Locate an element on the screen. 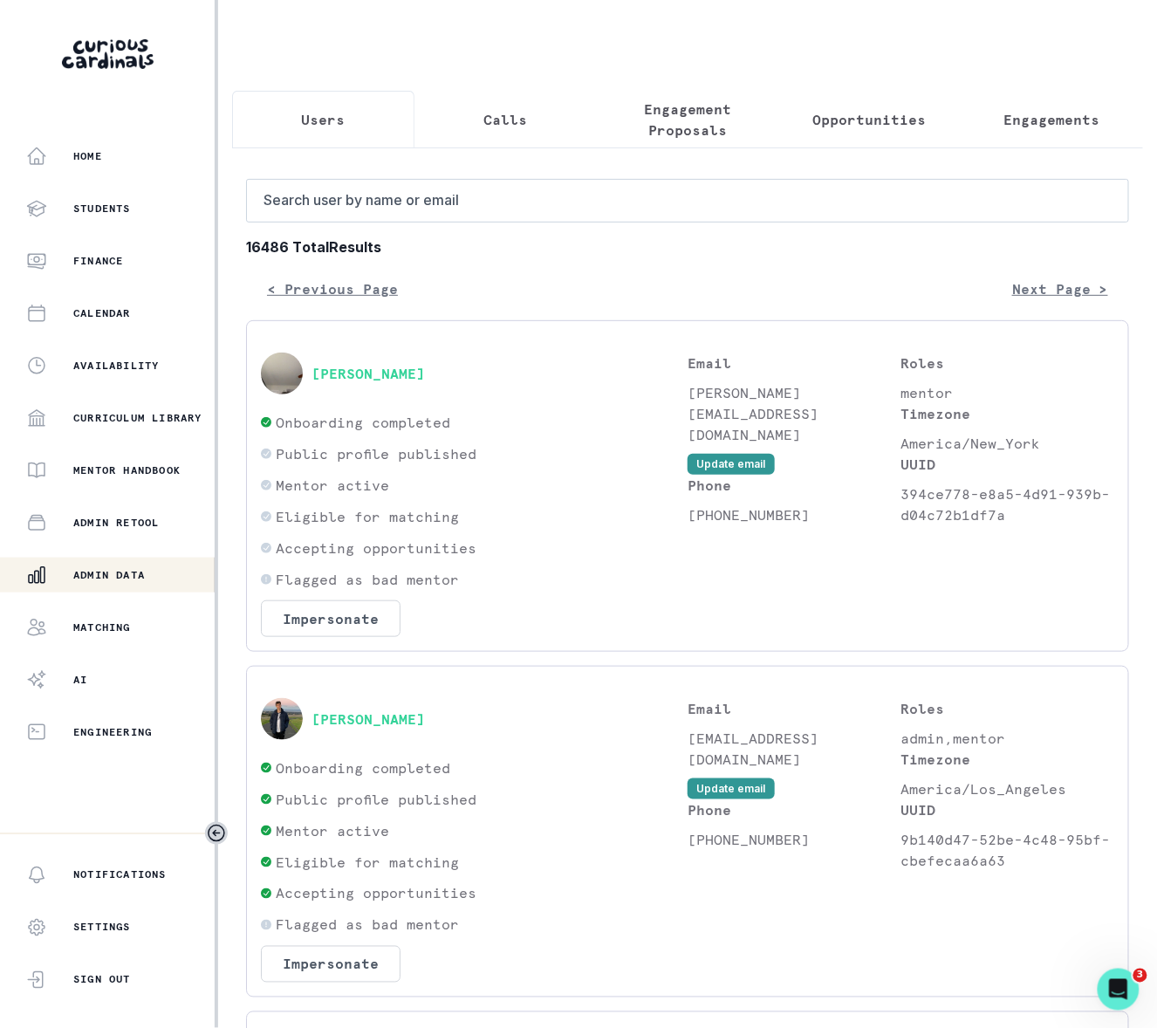 This screenshot has width=1157, height=1028. p: Sign Out is located at coordinates (102, 980).